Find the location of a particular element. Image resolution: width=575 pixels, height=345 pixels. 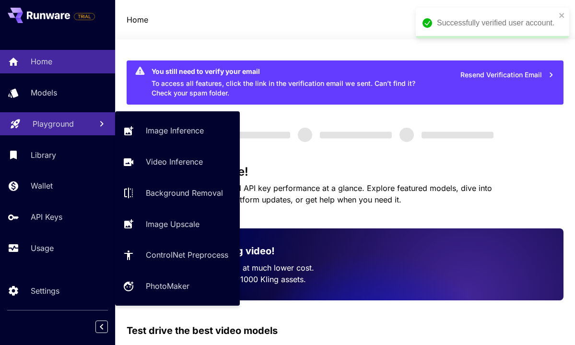

div: Successfully verified user account. is located at coordinates (497, 23).